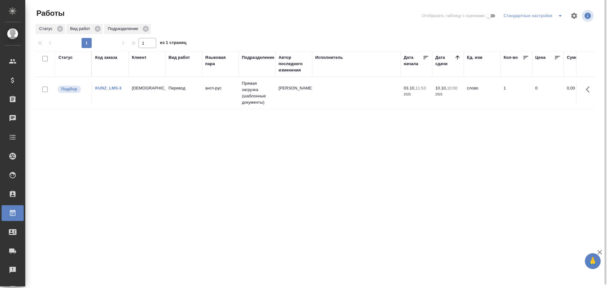  What do you see at coordinates (573, 58) in the screenshot?
I see `div: Сумма` at bounding box center [573, 58].